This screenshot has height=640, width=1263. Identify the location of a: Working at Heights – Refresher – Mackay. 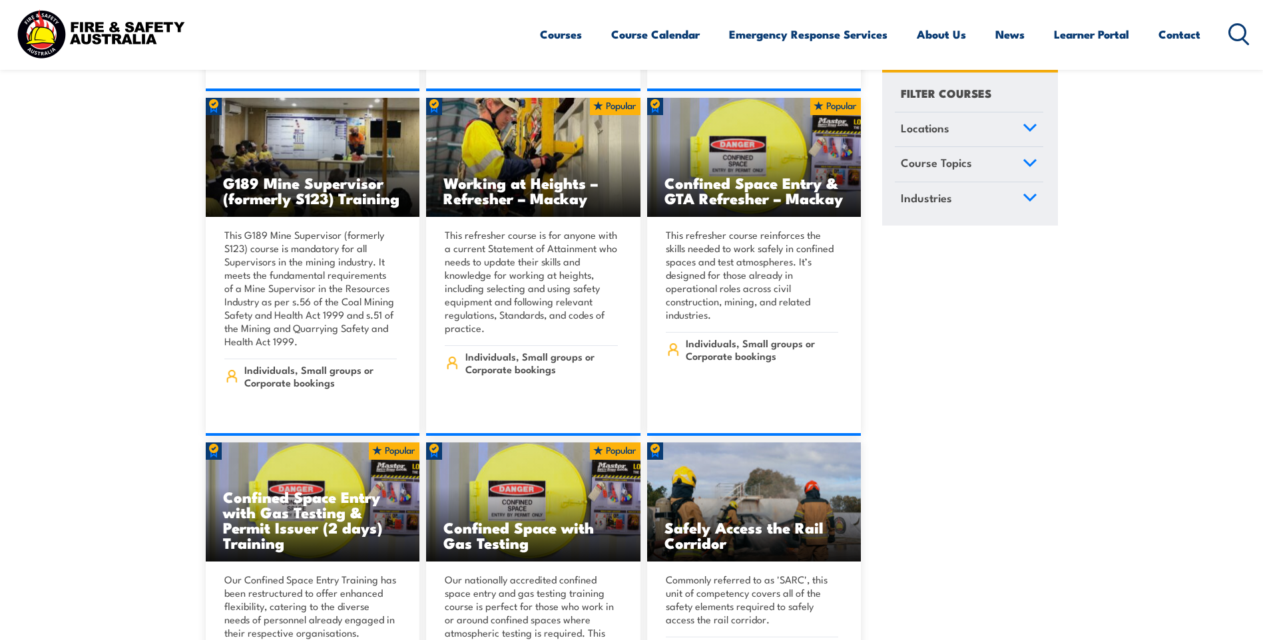
(533, 158).